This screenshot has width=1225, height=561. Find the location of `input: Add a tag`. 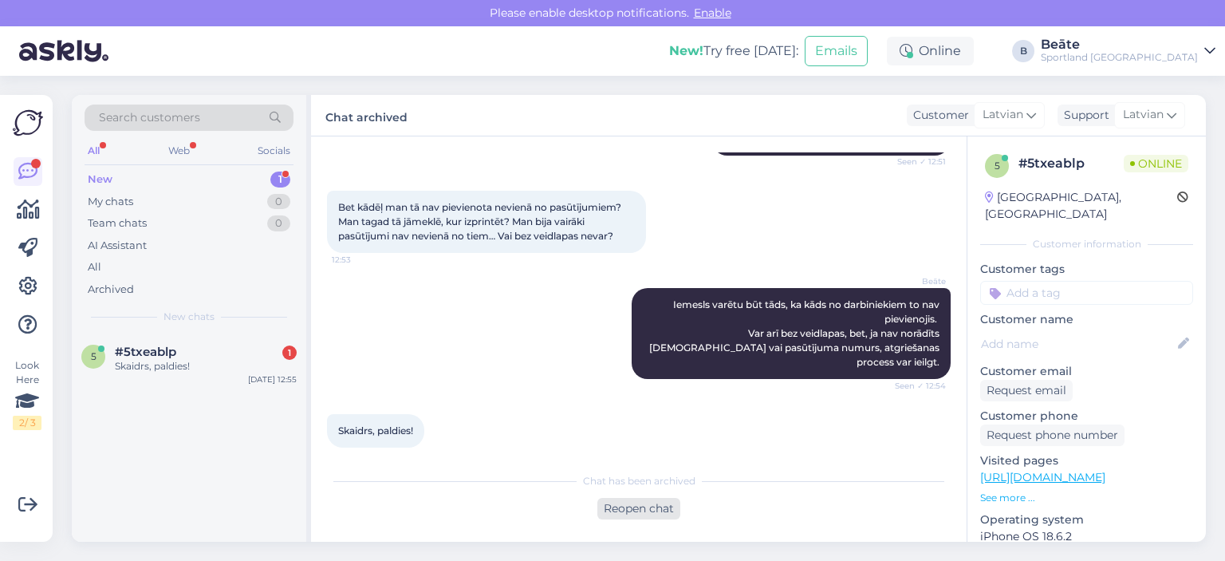

input: Add a tag is located at coordinates (1086, 293).